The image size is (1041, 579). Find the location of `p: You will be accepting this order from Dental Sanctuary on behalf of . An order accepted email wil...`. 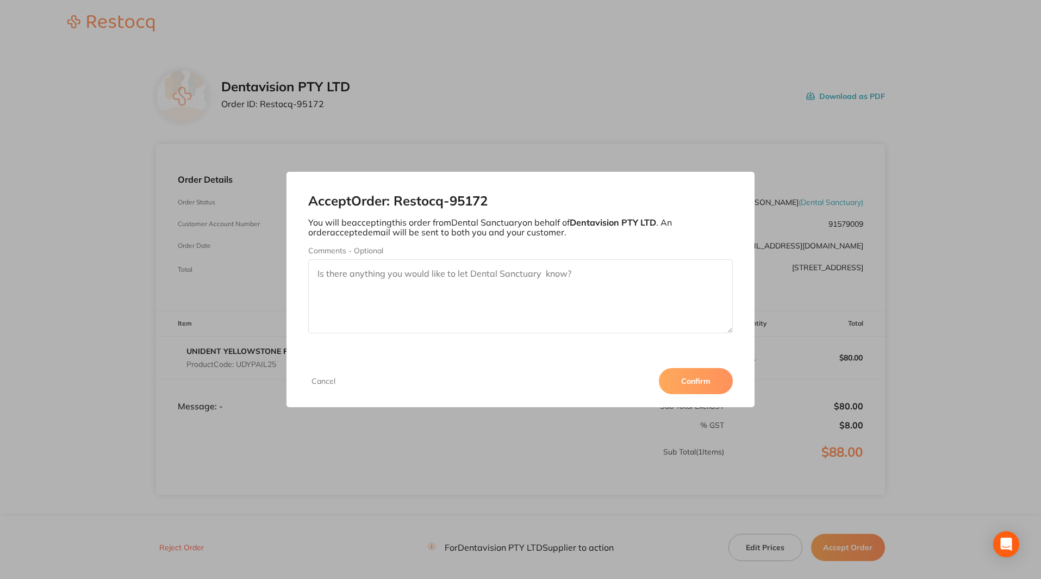

p: You will be accepting this order from Dental Sanctuary on behalf of . An order accepted email wil... is located at coordinates (521, 227).